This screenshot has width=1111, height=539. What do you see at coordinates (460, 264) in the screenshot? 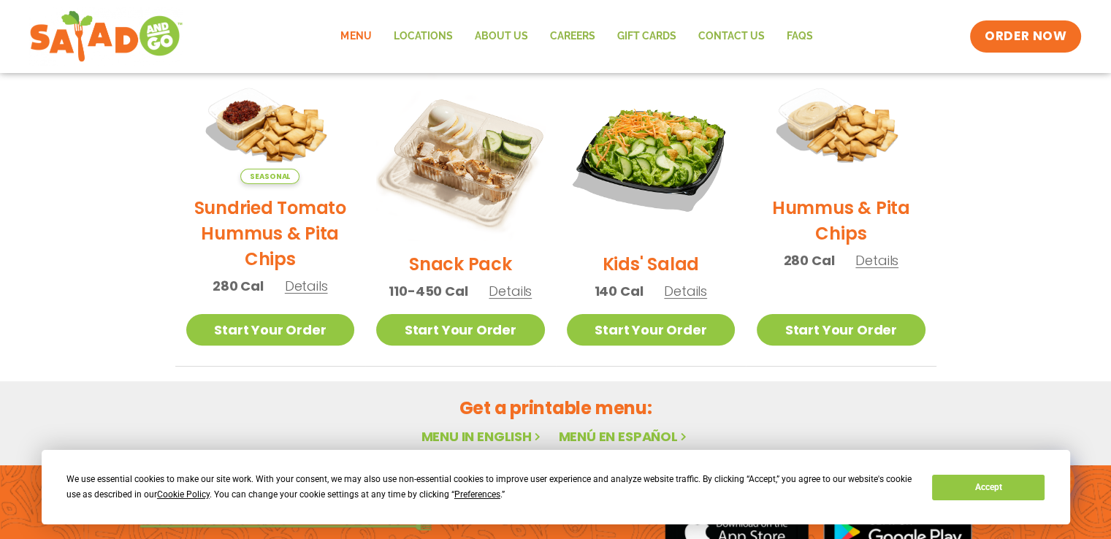
I see `h2: Snack Pack` at bounding box center [460, 264].